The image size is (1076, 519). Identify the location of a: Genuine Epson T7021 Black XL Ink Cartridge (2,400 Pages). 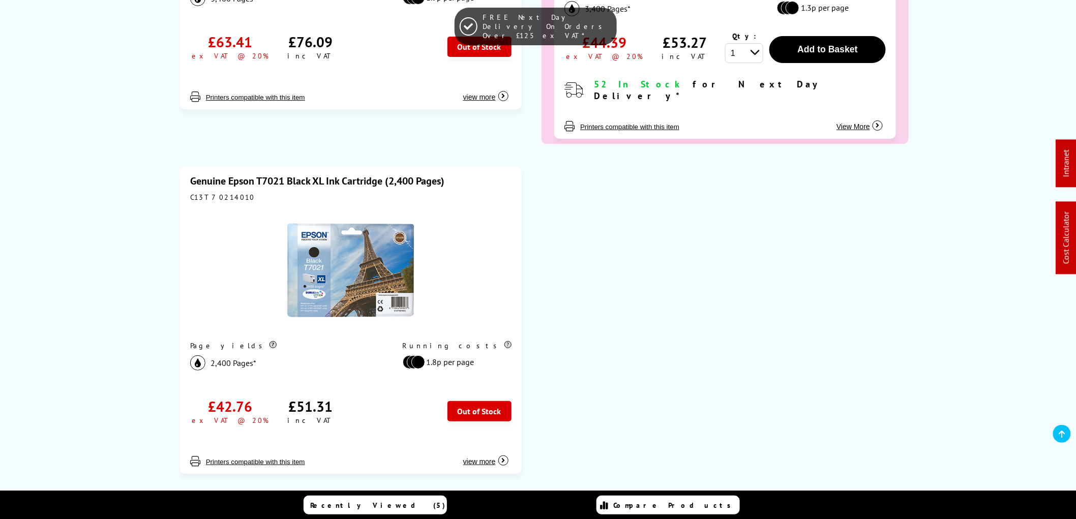
(317, 181).